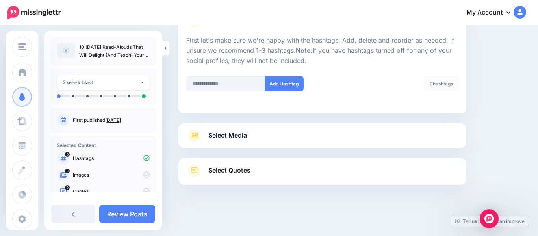  I want to click on a: Select Quotes, so click(322, 175).